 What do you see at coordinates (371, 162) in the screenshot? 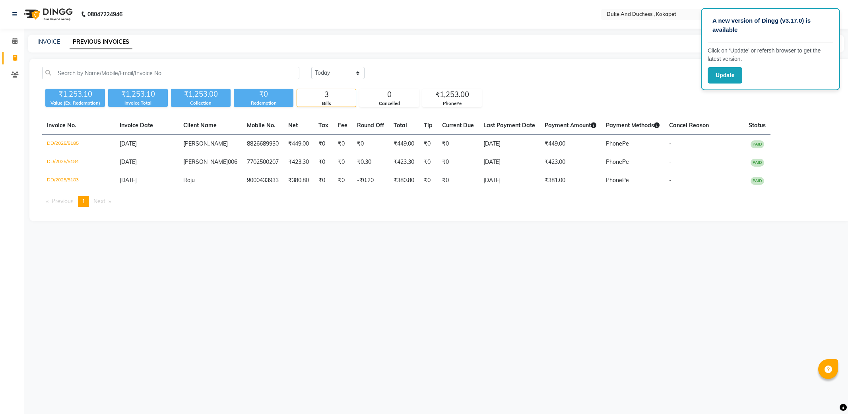
I see `td: ₹0.30` at bounding box center [371, 162].